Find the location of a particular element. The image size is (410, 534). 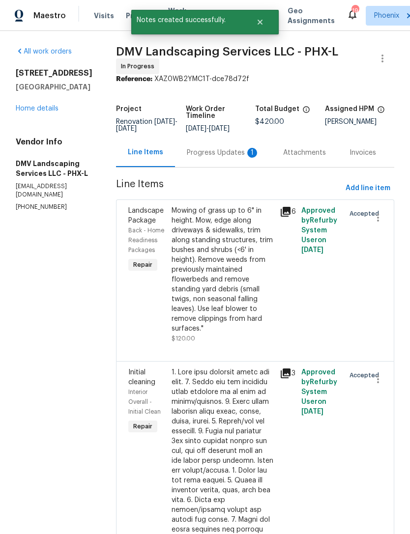

span: Projects is located at coordinates (141, 16).